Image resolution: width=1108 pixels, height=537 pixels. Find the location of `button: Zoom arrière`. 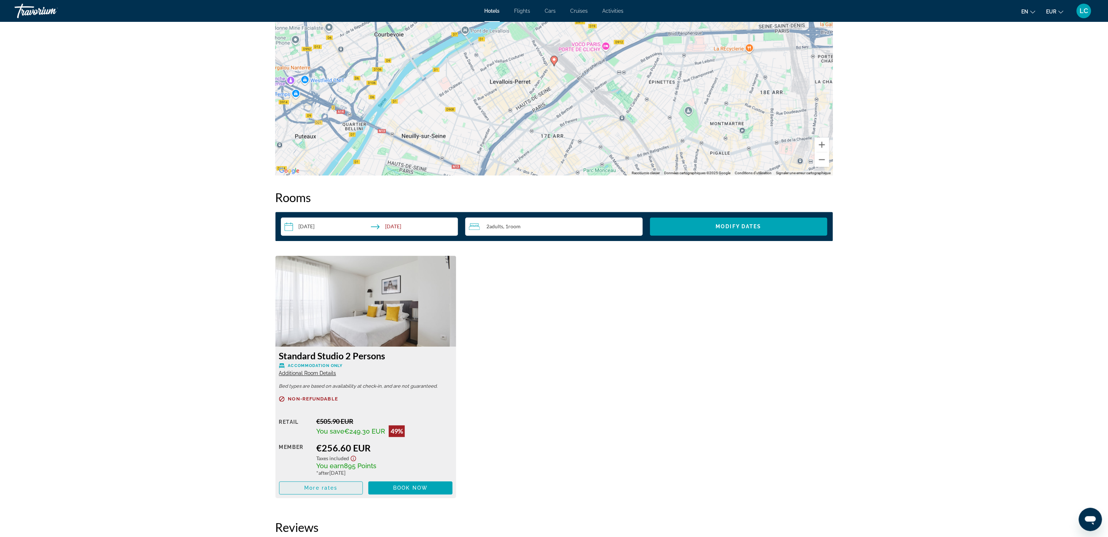

button: Zoom arrière is located at coordinates (822, 160).